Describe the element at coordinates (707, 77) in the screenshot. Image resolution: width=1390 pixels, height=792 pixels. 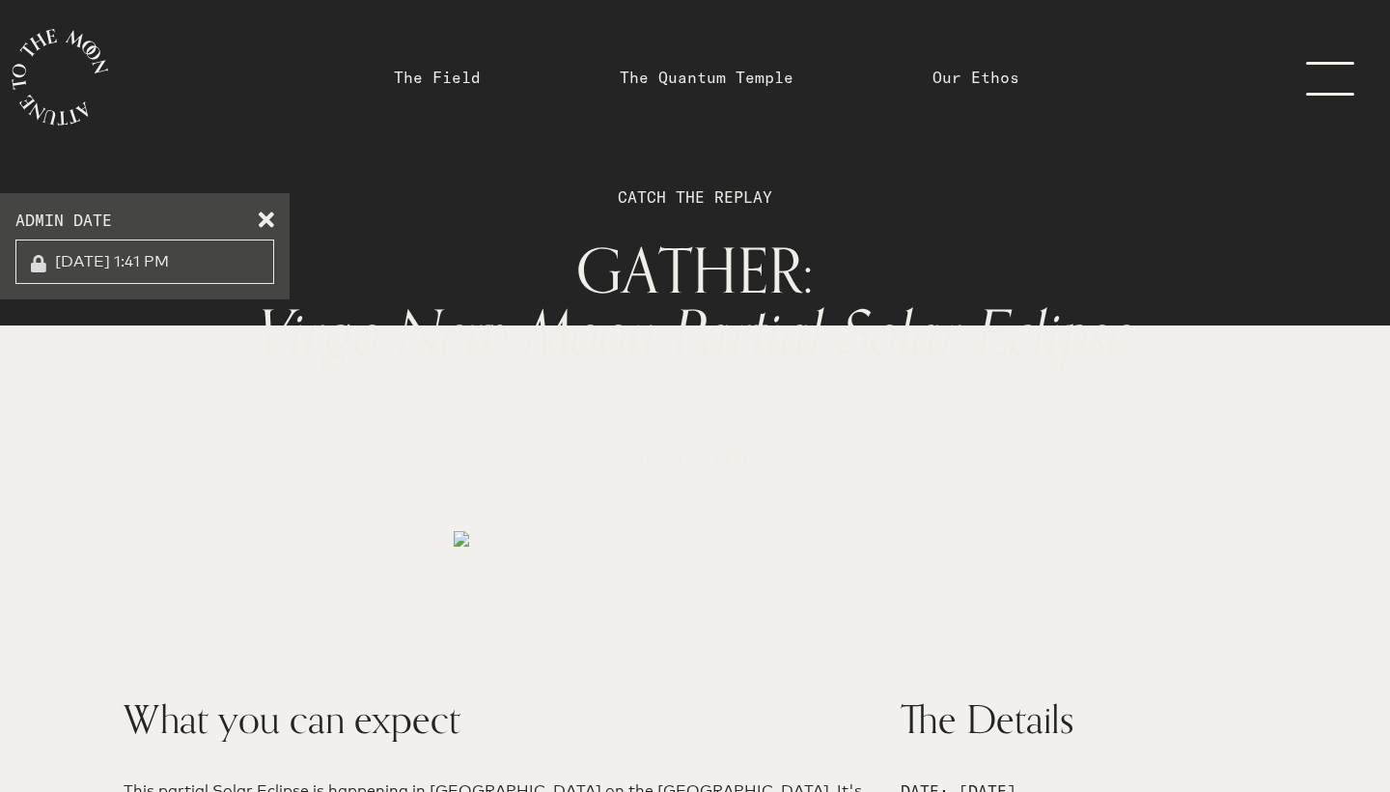
I see `a: The Quantum Temple` at that location.